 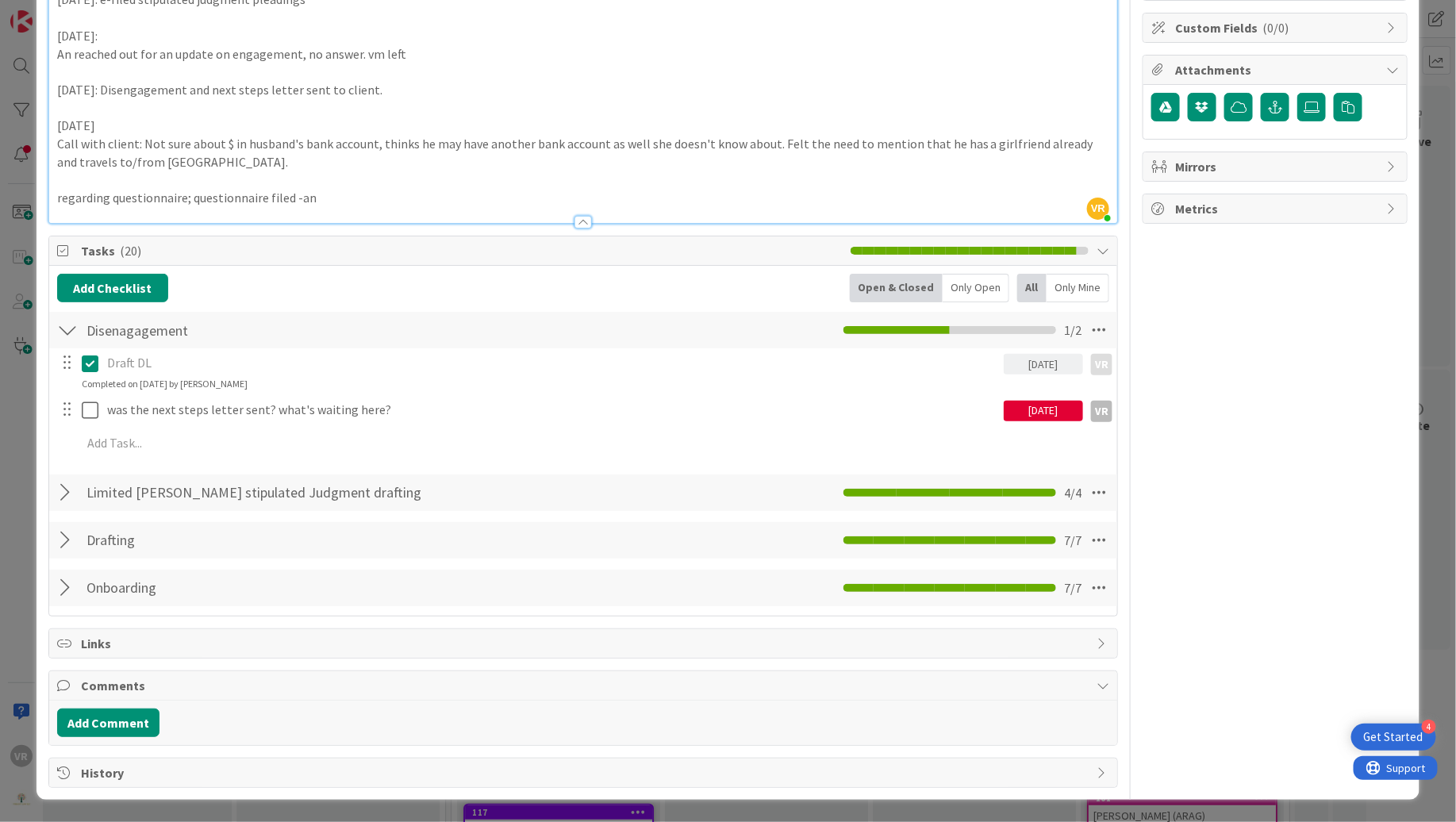 I want to click on span: Mirrors, so click(x=1276, y=167).